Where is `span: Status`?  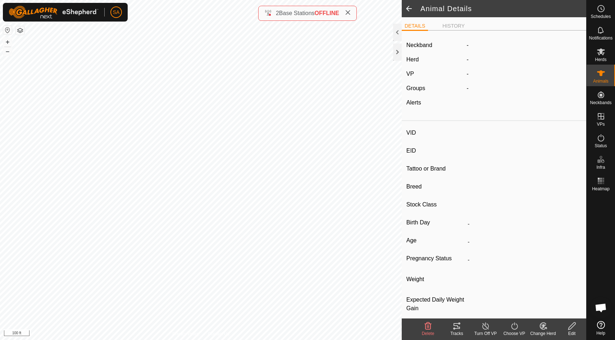 span: Status is located at coordinates (600, 146).